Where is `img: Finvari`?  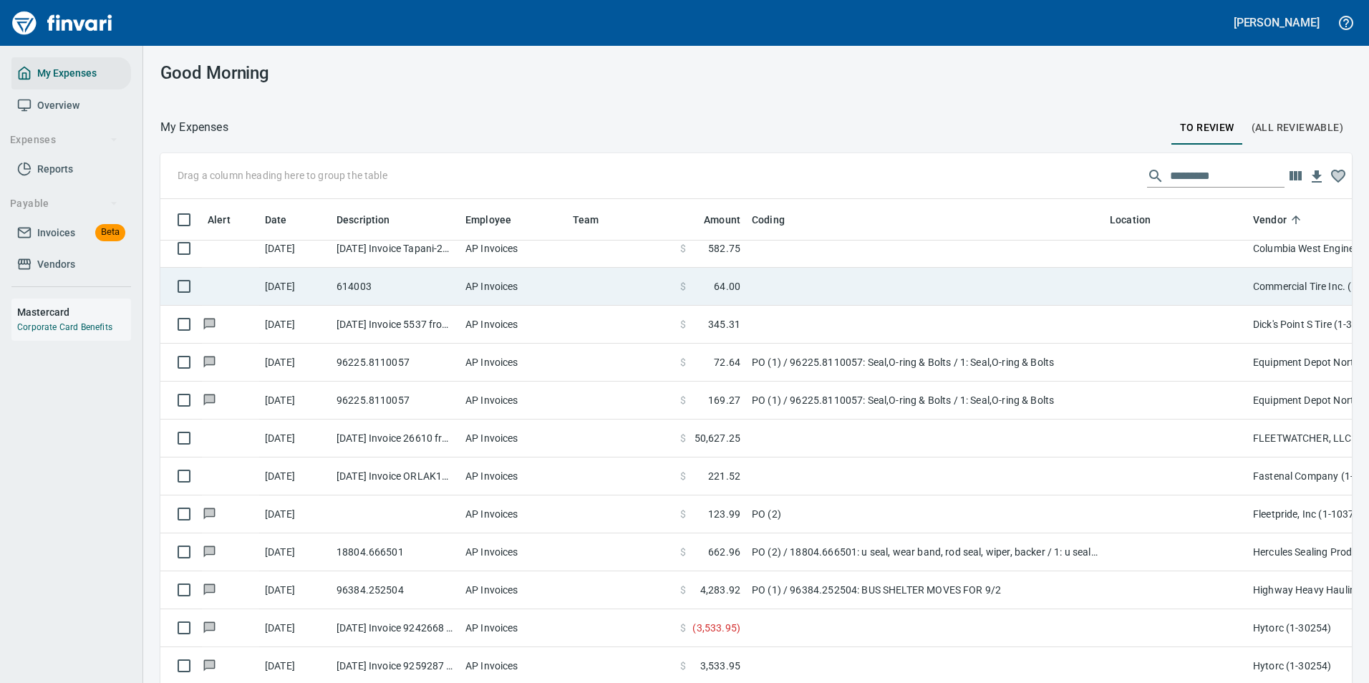
img: Finvari is located at coordinates (62, 23).